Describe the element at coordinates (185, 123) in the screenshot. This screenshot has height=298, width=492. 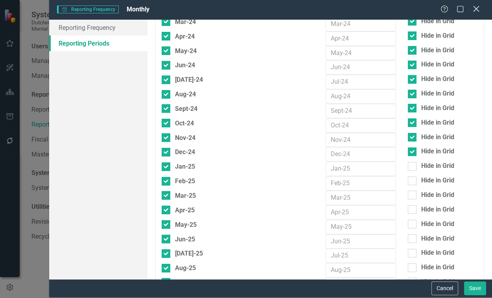
I see `div: Oct-24` at that location.